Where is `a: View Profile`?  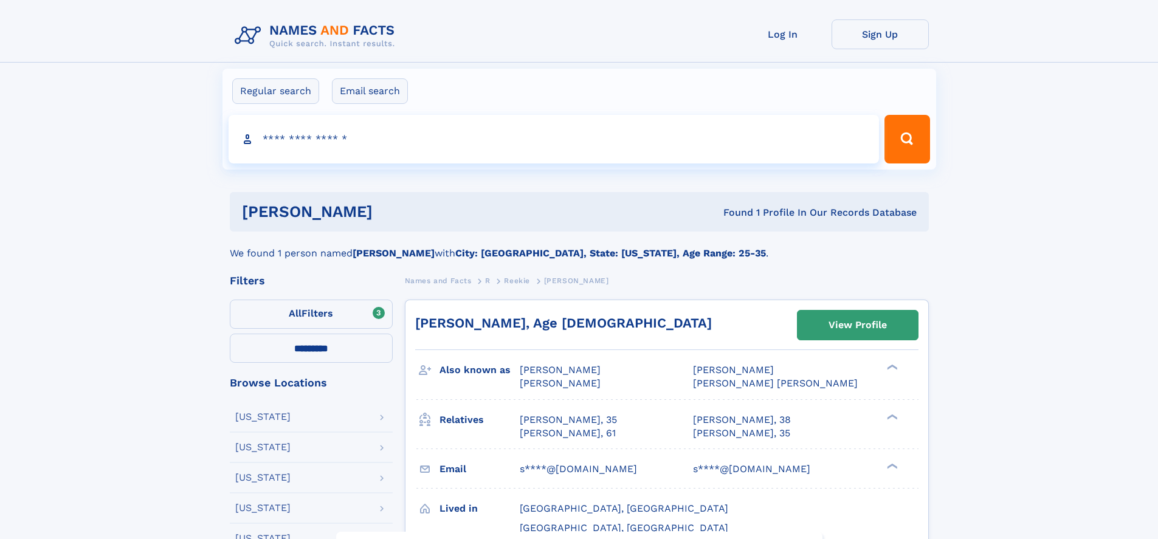
a: View Profile is located at coordinates (858, 325).